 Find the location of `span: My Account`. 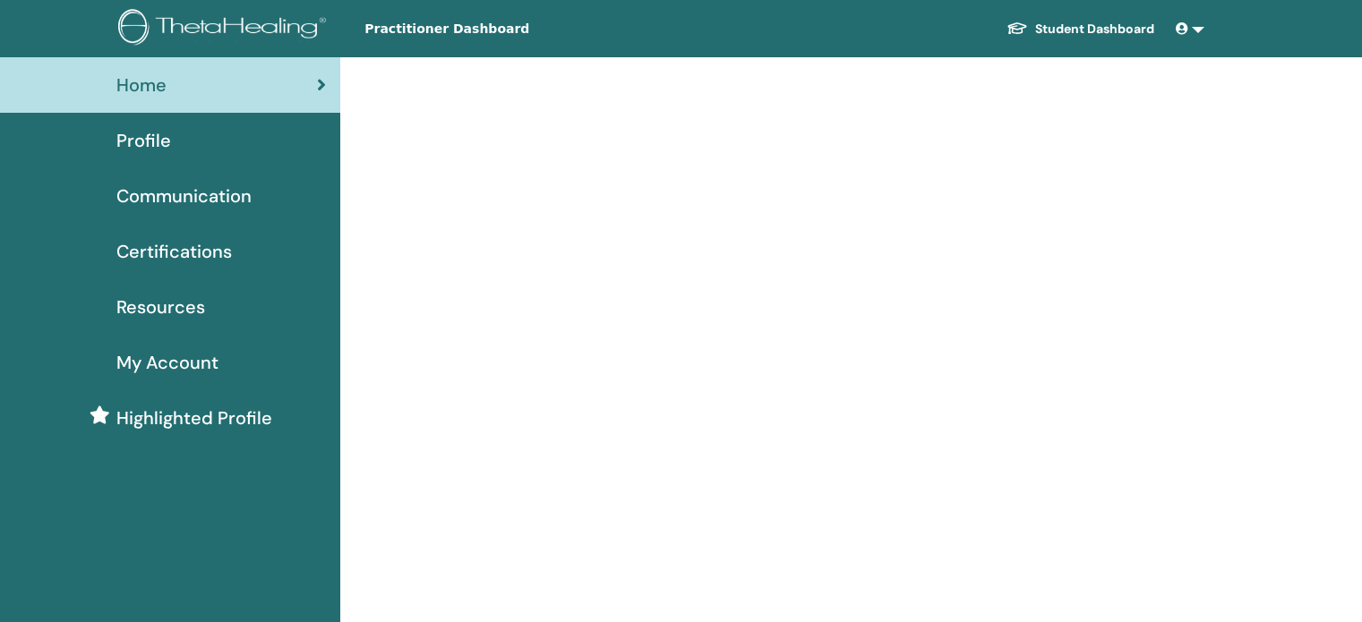

span: My Account is located at coordinates (167, 363).